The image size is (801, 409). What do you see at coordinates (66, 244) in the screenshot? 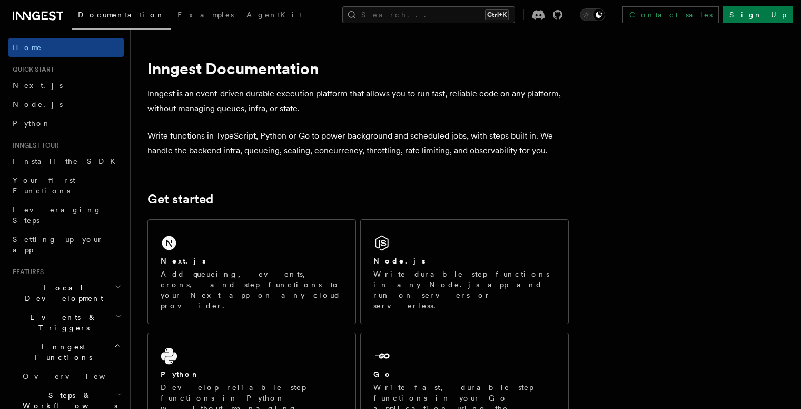
I see `a: Setting up your app` at bounding box center [66, 244].